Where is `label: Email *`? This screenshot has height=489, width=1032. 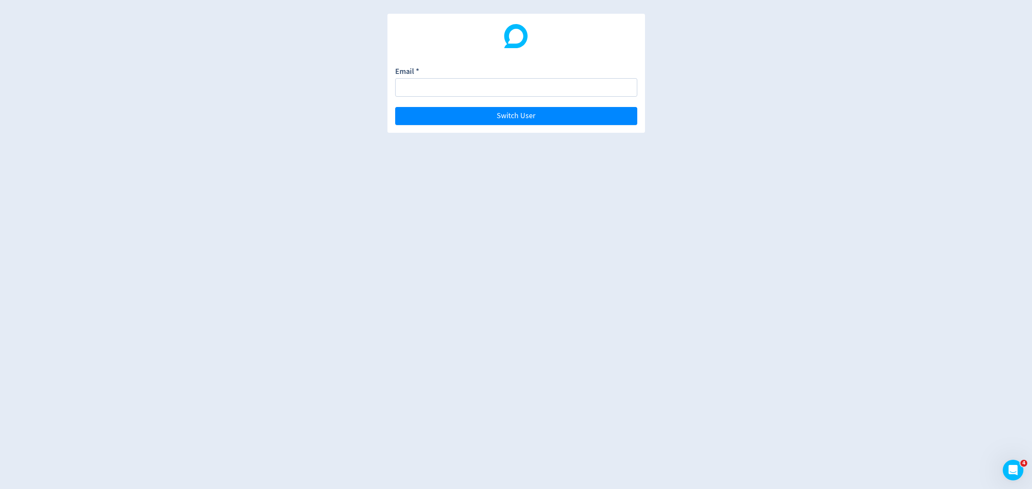 label: Email * is located at coordinates (407, 72).